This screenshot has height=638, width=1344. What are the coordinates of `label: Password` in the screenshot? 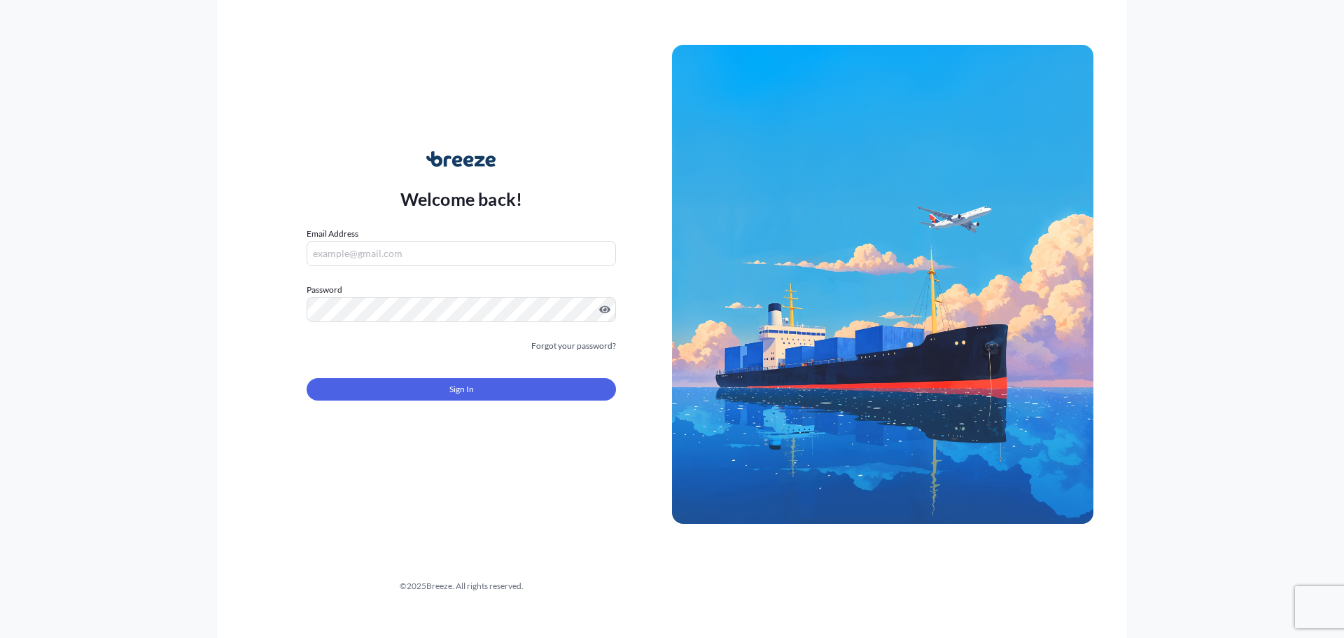 It's located at (461, 290).